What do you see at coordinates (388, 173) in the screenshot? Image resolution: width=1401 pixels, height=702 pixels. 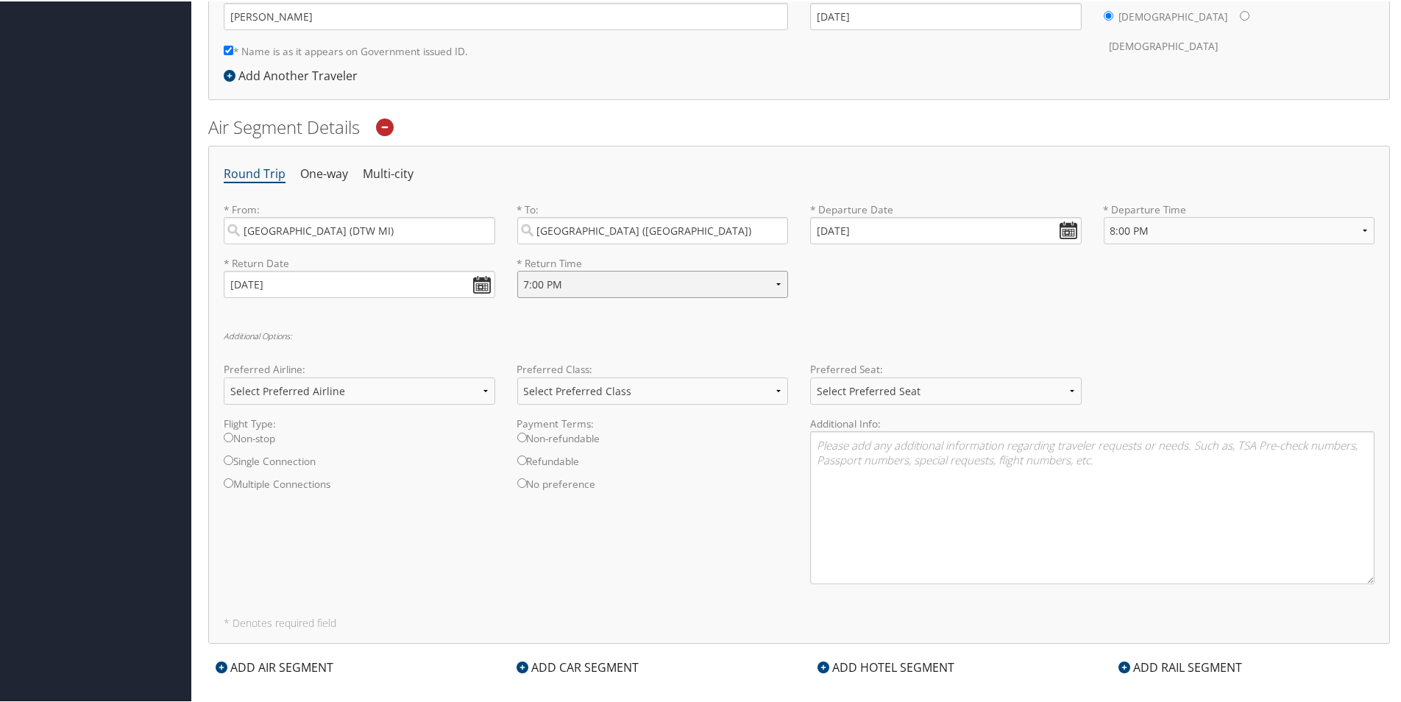 I see `li: Multi-city` at bounding box center [388, 173].